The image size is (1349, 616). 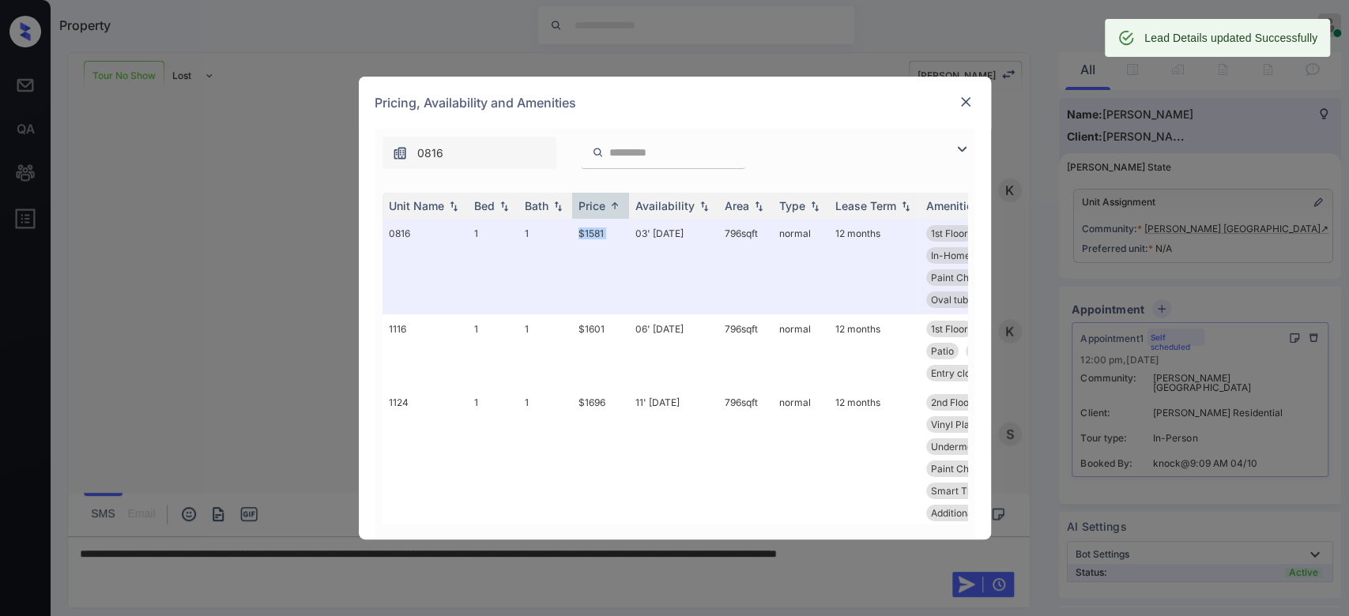 I want to click on span: Smart Thermosta..., so click(x=974, y=491).